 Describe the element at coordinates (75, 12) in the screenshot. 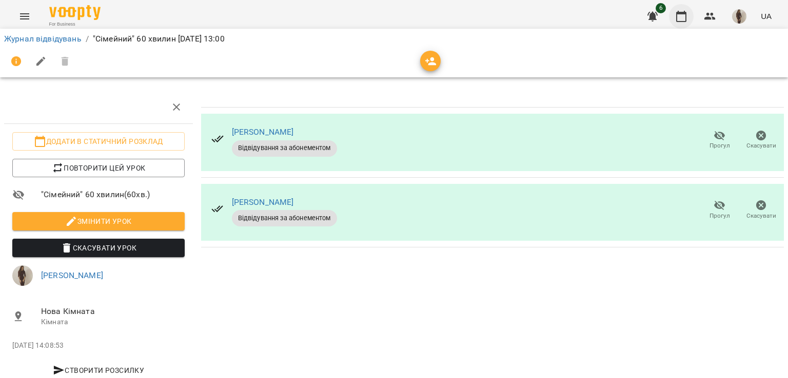

I see `img: Voopty Logo` at that location.